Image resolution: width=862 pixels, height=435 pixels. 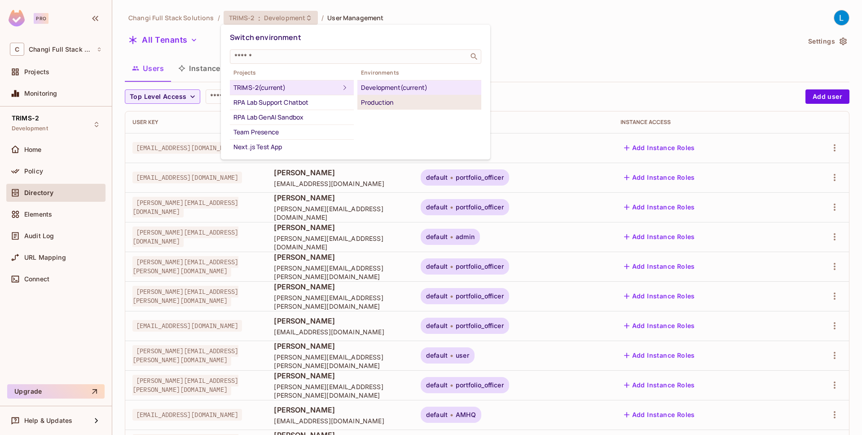 What do you see at coordinates (292, 132) in the screenshot?
I see `div: Team Presence` at bounding box center [292, 132].